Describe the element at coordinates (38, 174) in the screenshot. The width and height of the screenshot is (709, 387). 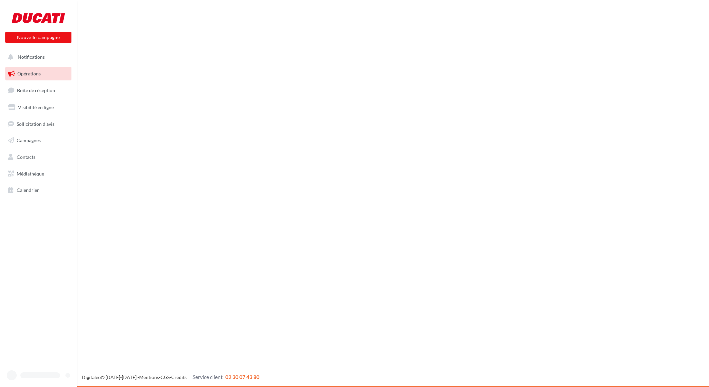
I see `a: Médiathèque` at that location.